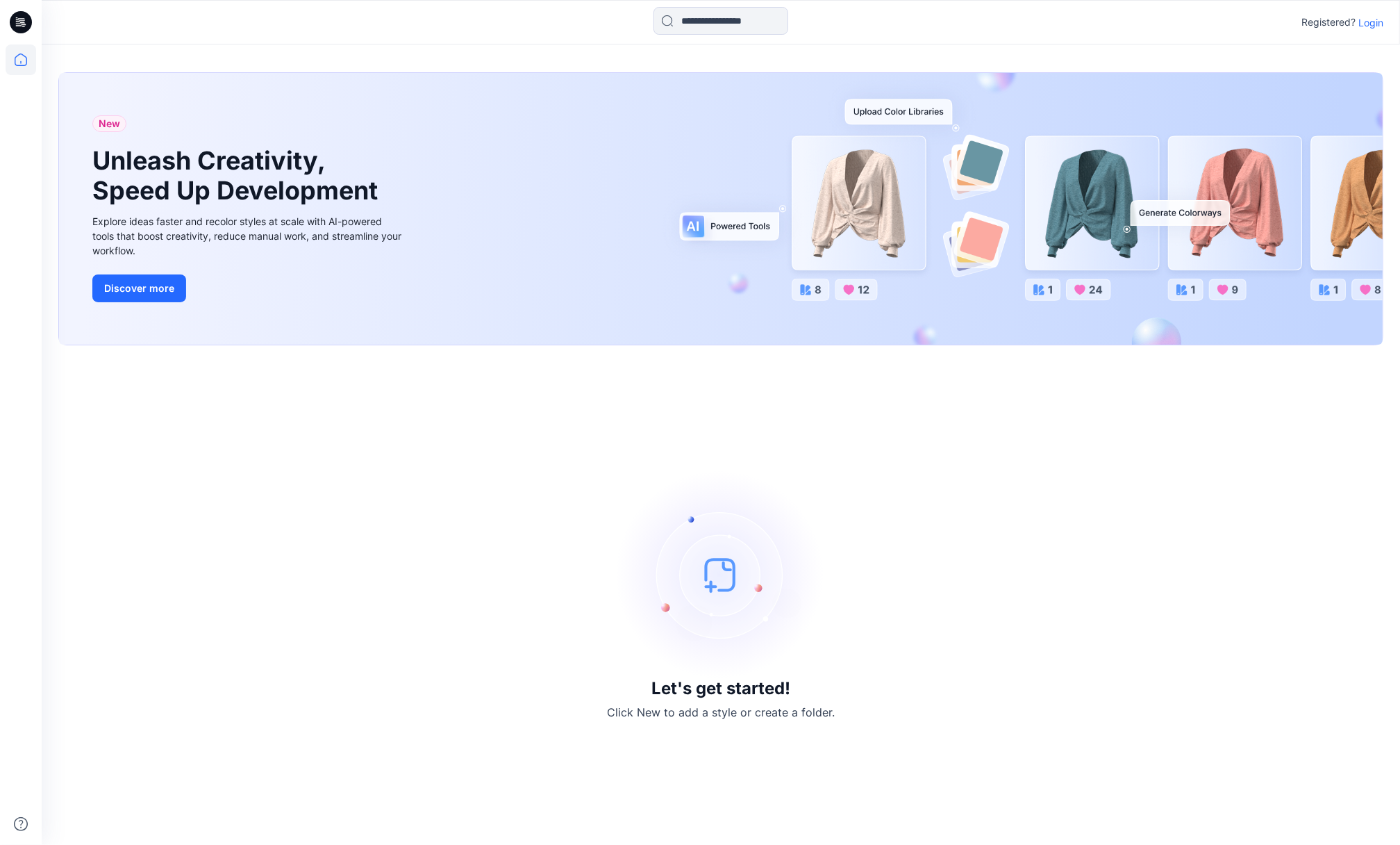 This screenshot has height=845, width=1400. Describe the element at coordinates (720, 688) in the screenshot. I see `h3: Let's get started!` at that location.